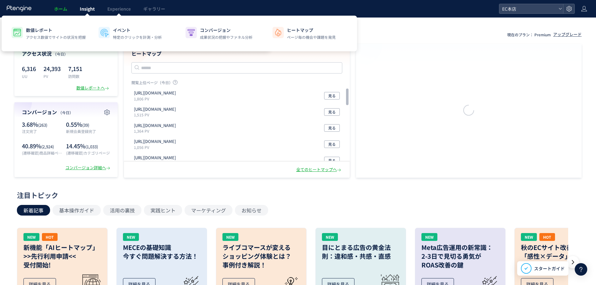 Image resolution: width=596 pixels, height=285 pixels. What do you see at coordinates (122, 210) in the screenshot?
I see `button: 活用の裏技` at bounding box center [122, 210].